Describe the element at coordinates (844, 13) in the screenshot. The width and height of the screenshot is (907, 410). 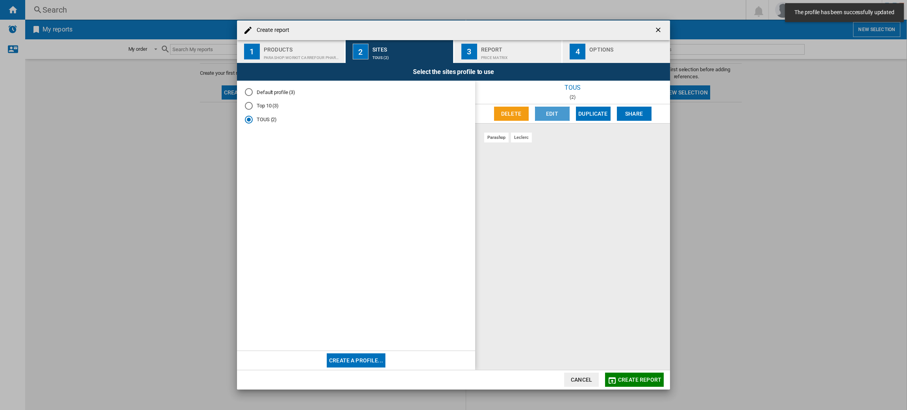
I see `span: The profile has been successfully updated` at that location.